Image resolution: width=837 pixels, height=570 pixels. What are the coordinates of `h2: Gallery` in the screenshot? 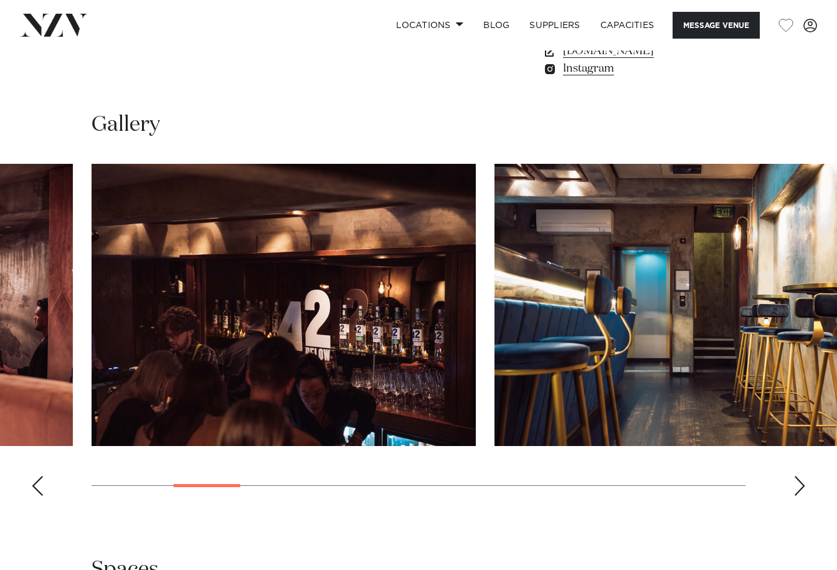 It's located at (126, 125).